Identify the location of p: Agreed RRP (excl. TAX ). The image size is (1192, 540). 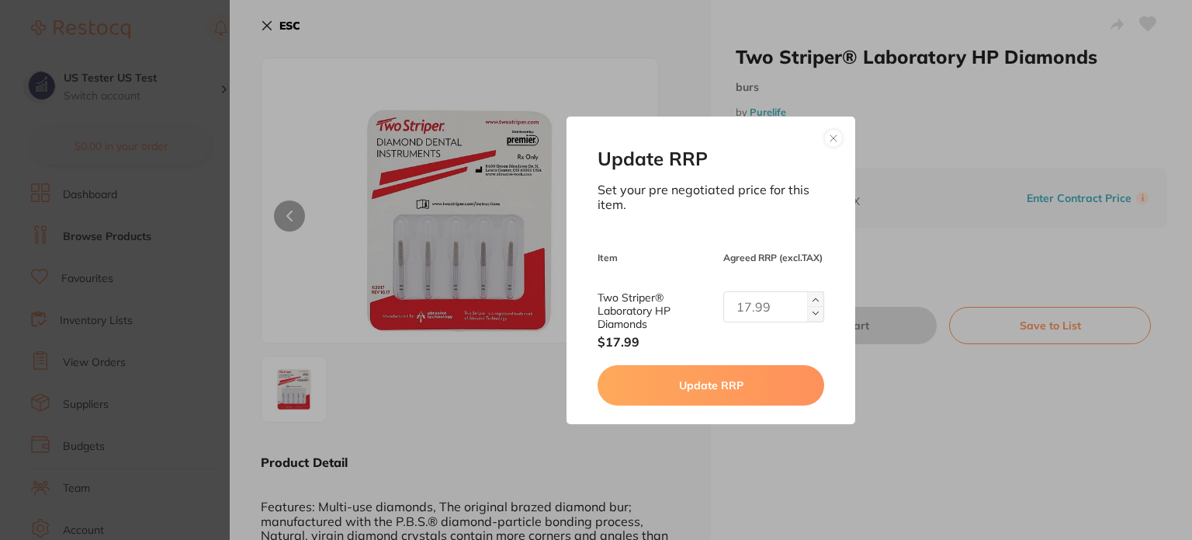
(774, 258).